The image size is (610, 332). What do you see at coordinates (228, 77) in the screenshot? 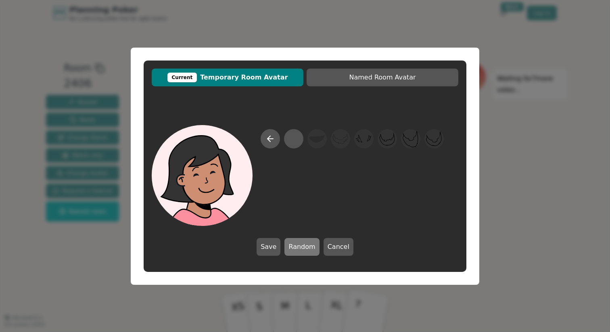
I see `span: Temporary Room Avatar` at bounding box center [228, 77].